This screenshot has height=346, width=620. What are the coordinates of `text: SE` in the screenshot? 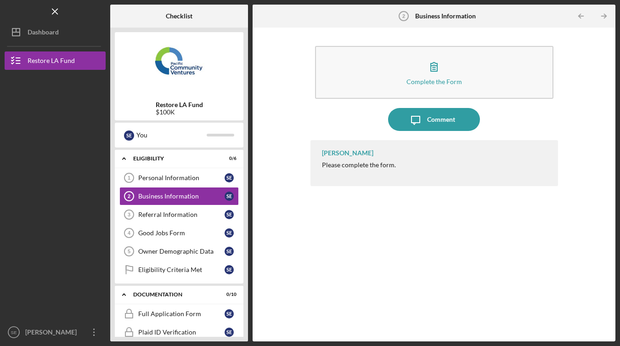 It's located at (14, 332).